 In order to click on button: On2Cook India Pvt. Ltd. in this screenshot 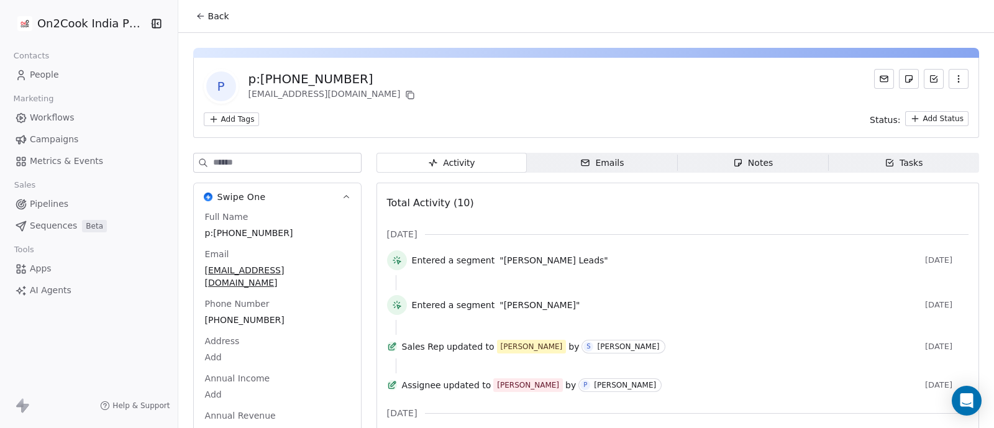, I will do `click(78, 24)`.